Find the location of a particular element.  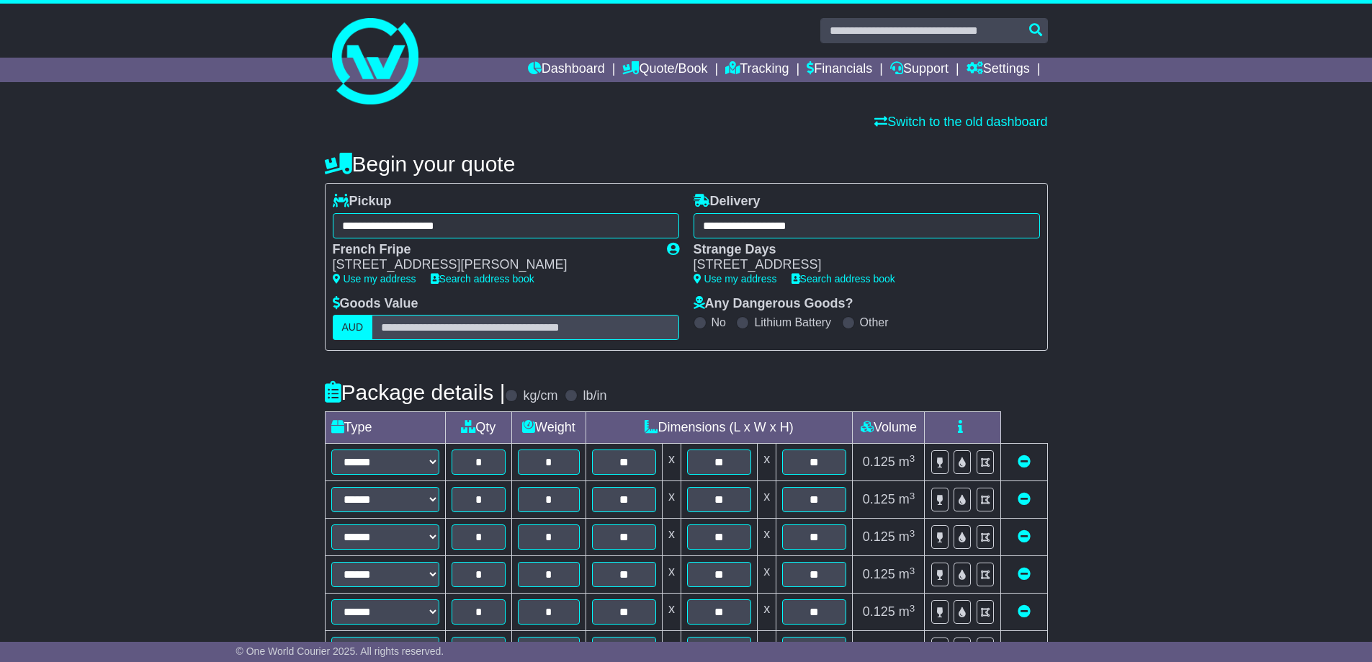

a: Dashboard is located at coordinates (566, 70).